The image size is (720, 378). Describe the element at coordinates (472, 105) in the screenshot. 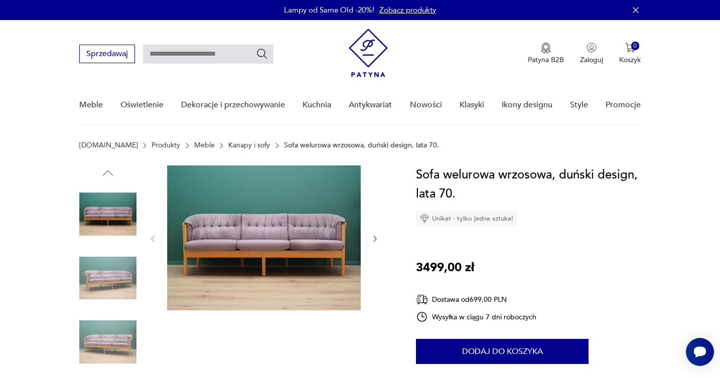

I see `a: Klasyki` at that location.